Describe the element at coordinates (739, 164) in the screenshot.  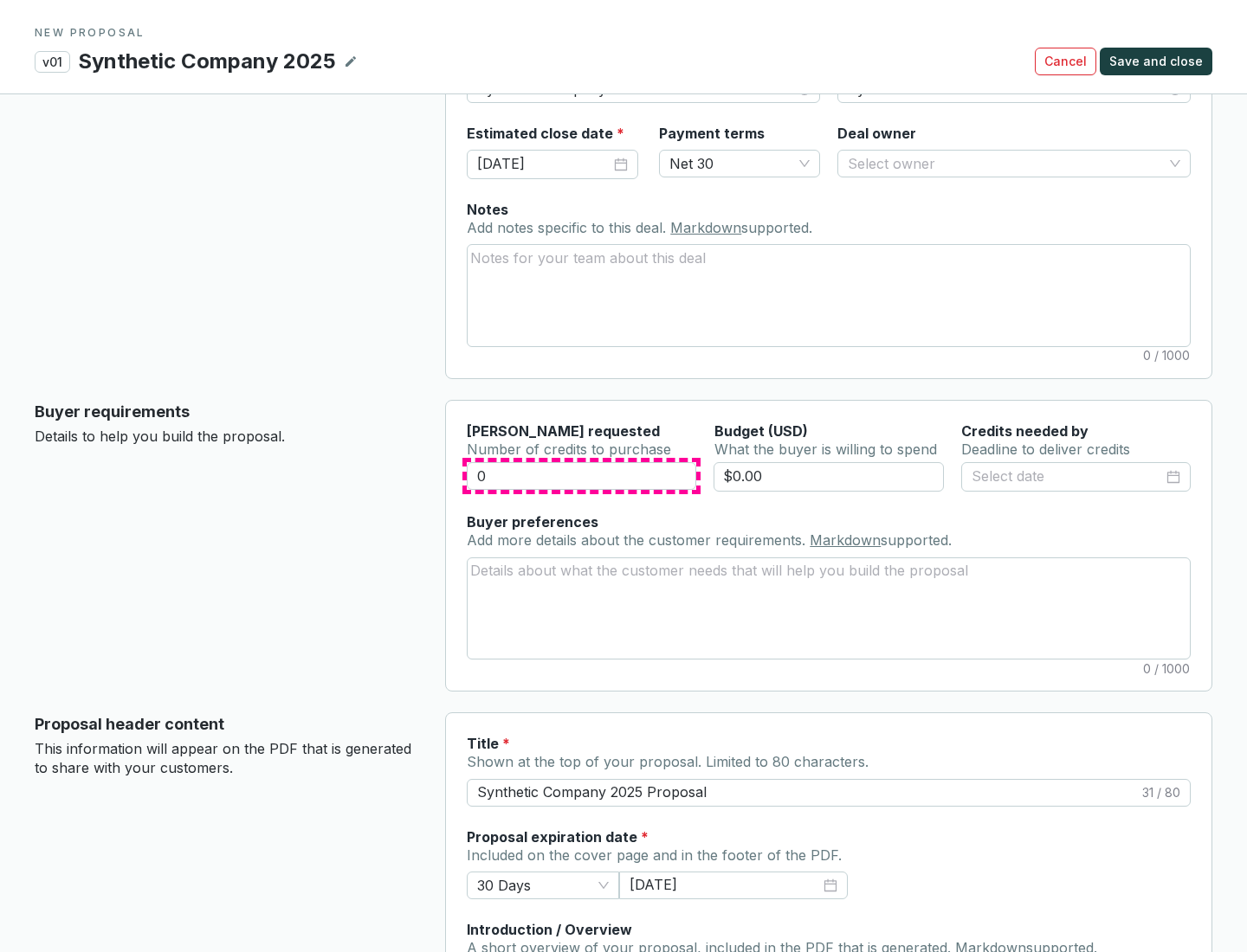
I see `span: Net 30` at that location.